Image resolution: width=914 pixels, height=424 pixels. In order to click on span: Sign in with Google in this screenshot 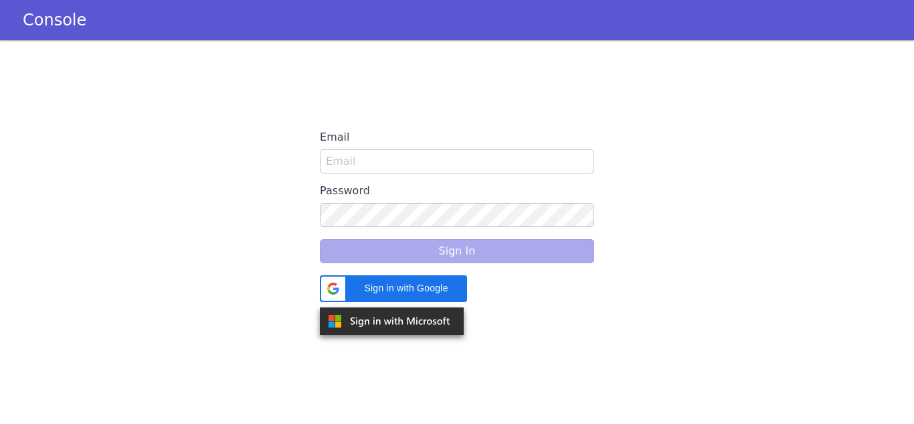, I will do `click(406, 288)`.